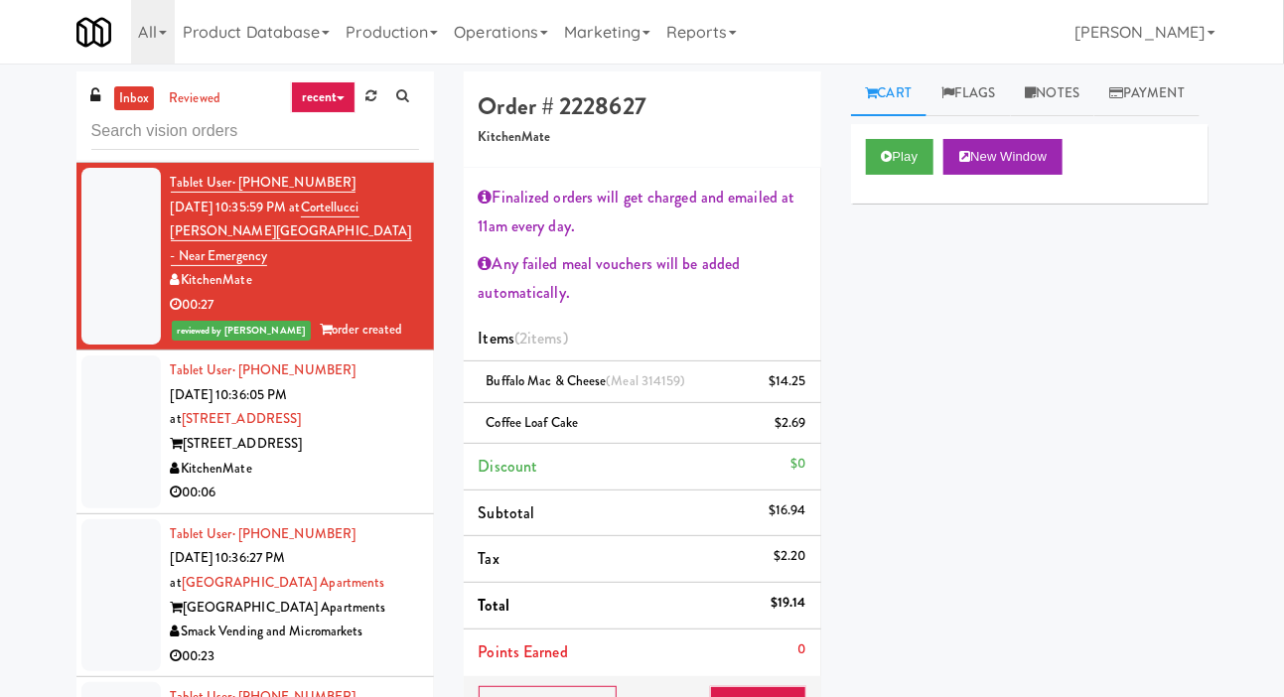  I want to click on a: Notes, so click(1052, 93).